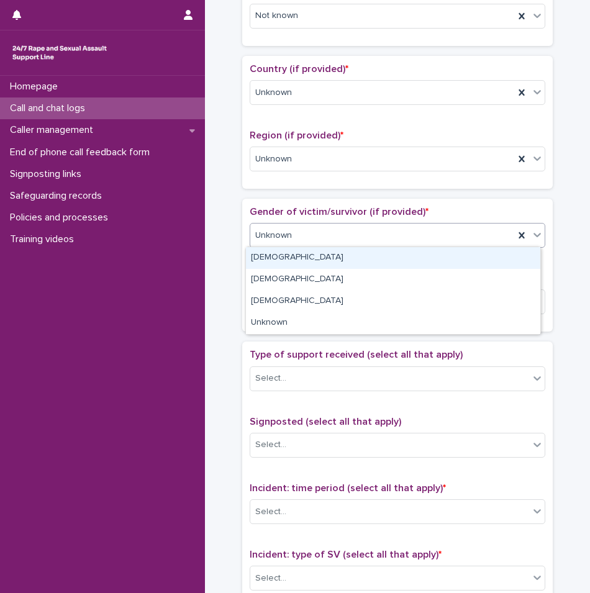 This screenshot has height=593, width=590. What do you see at coordinates (345, 555) in the screenshot?
I see `span: Incident: type of SV (select all that apply)` at bounding box center [345, 555].